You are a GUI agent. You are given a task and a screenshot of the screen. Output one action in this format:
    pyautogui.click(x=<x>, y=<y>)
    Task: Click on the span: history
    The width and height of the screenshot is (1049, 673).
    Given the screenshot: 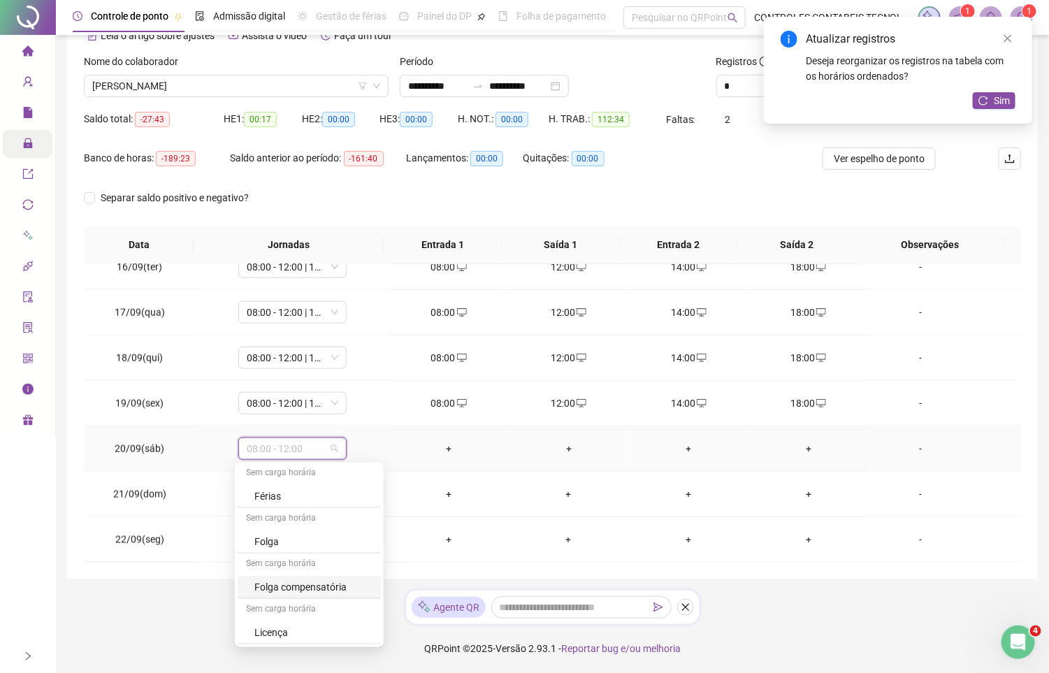 What is the action you would take?
    pyautogui.click(x=326, y=36)
    